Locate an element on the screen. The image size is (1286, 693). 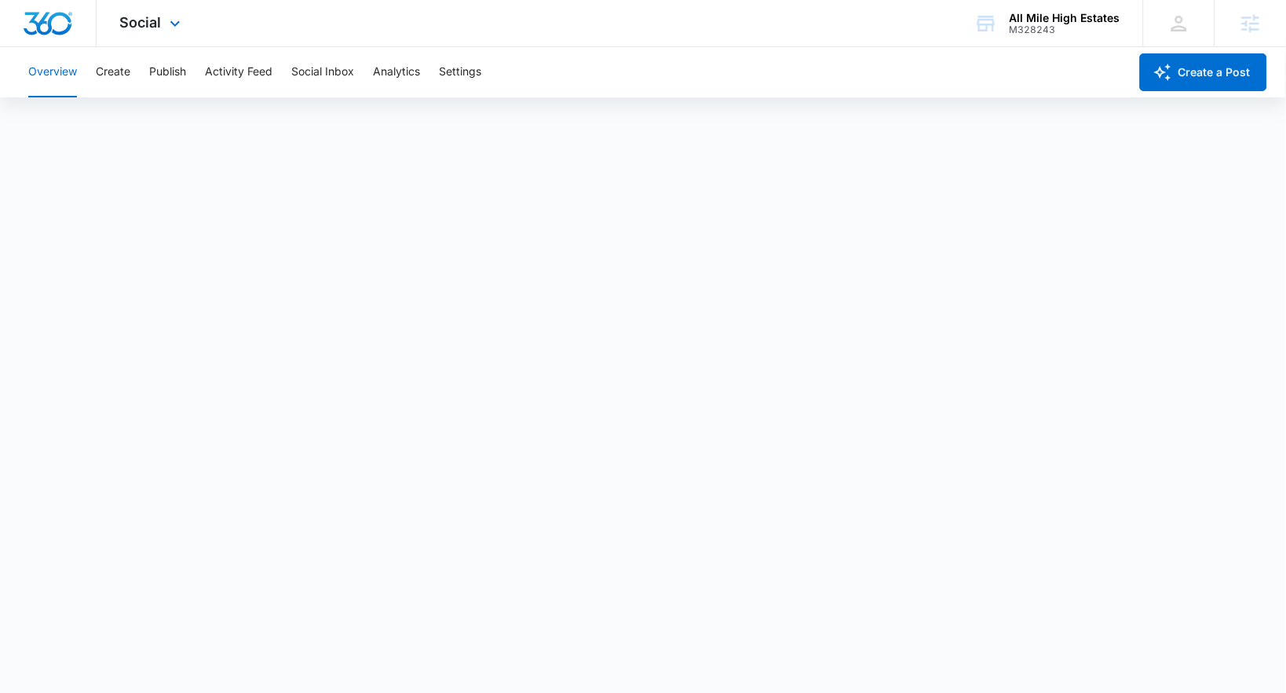
div: account id is located at coordinates (1065, 30).